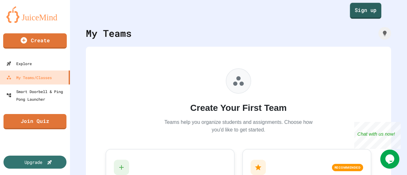 The width and height of the screenshot is (407, 175). What do you see at coordinates (35, 41) in the screenshot?
I see `a: Create` at bounding box center [35, 41].